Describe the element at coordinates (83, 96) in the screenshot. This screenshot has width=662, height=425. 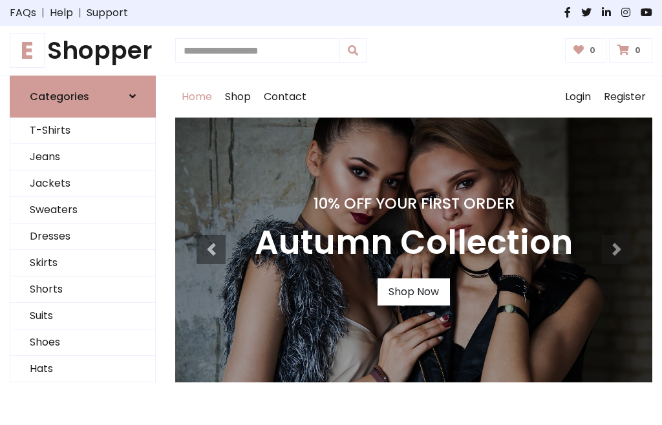
I see `a: Categories` at that location.